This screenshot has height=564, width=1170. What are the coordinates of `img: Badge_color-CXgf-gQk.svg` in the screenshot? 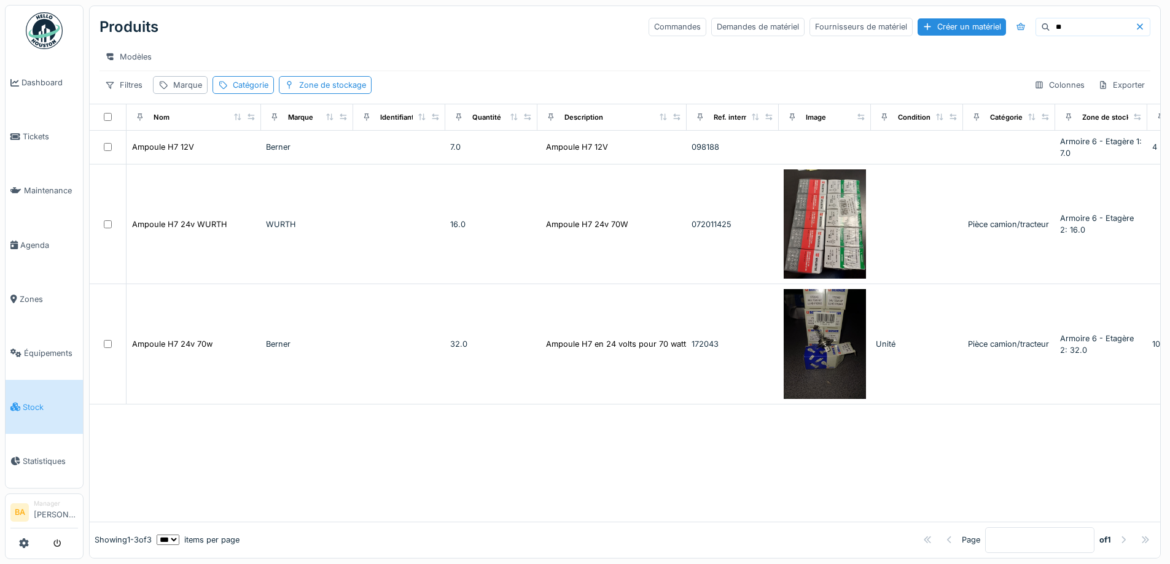 It's located at (44, 31).